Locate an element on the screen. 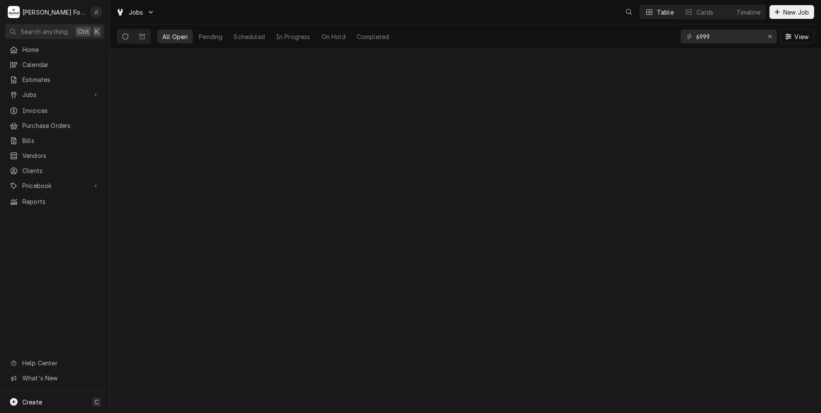 The height and width of the screenshot is (413, 821). div: On Hold is located at coordinates (333, 36).